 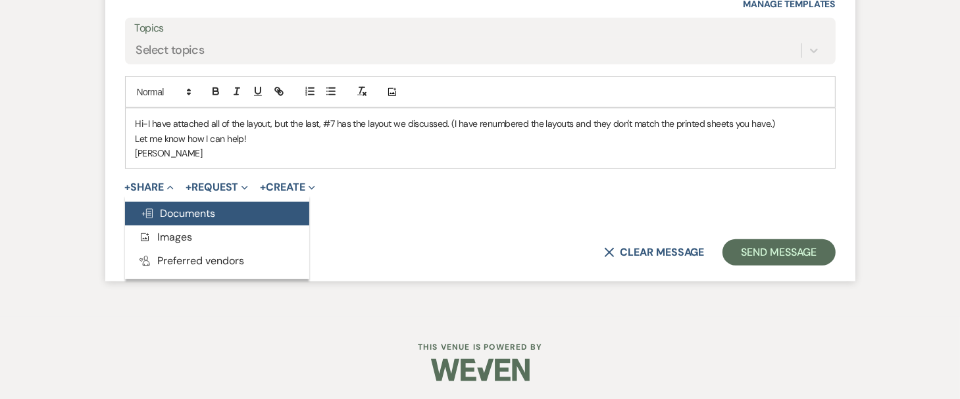 What do you see at coordinates (170, 51) in the screenshot?
I see `div: Select topics` at bounding box center [170, 51].